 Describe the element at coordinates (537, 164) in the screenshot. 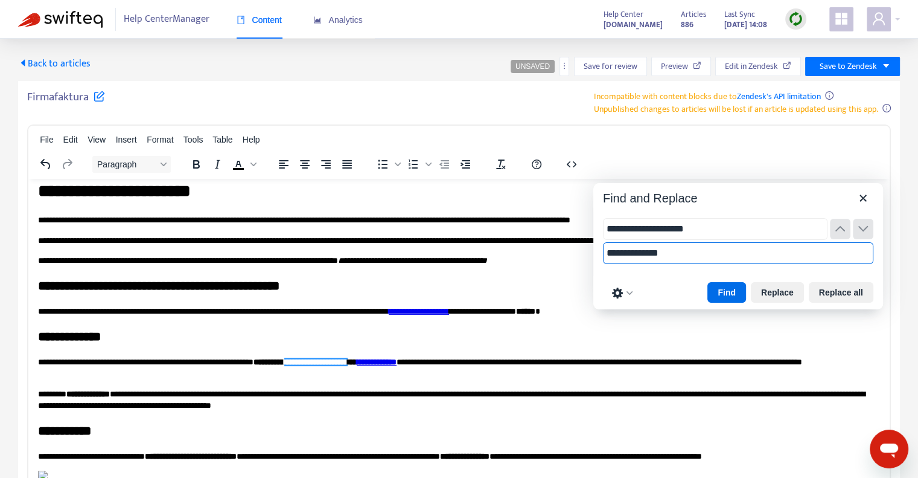

I see `button: Help` at that location.